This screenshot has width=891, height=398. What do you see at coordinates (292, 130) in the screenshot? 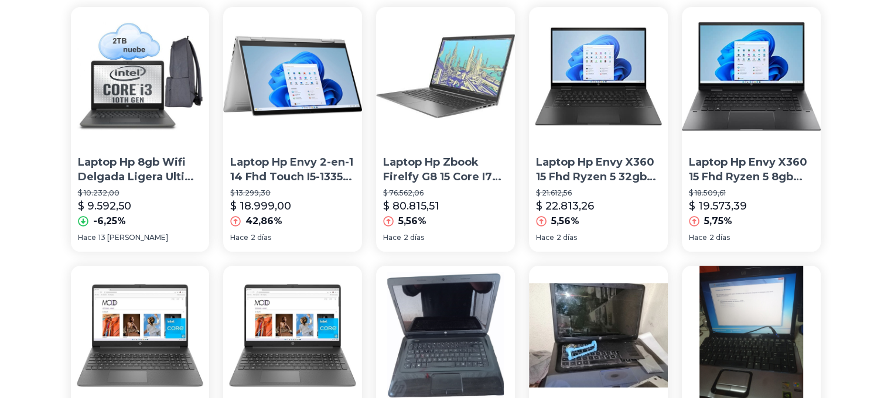
I see `a: Laptop Hp Envy 2-en-1 14 Fhd Touch I5-1335u 8gb Ram 512gbLaptop Hp Envy 2-en-1 14 Fhd Touch I5-13...` at bounding box center [292, 130].